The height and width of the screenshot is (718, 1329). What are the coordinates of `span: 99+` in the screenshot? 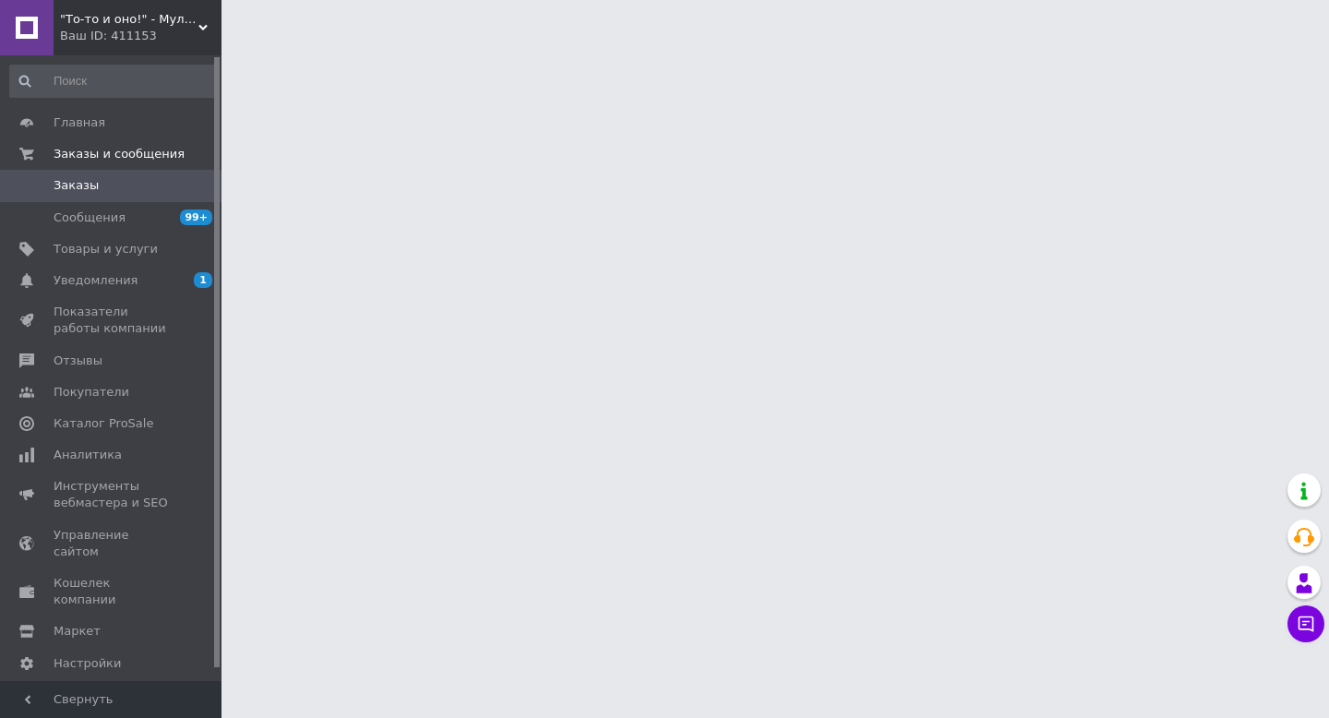 It's located at (196, 217).